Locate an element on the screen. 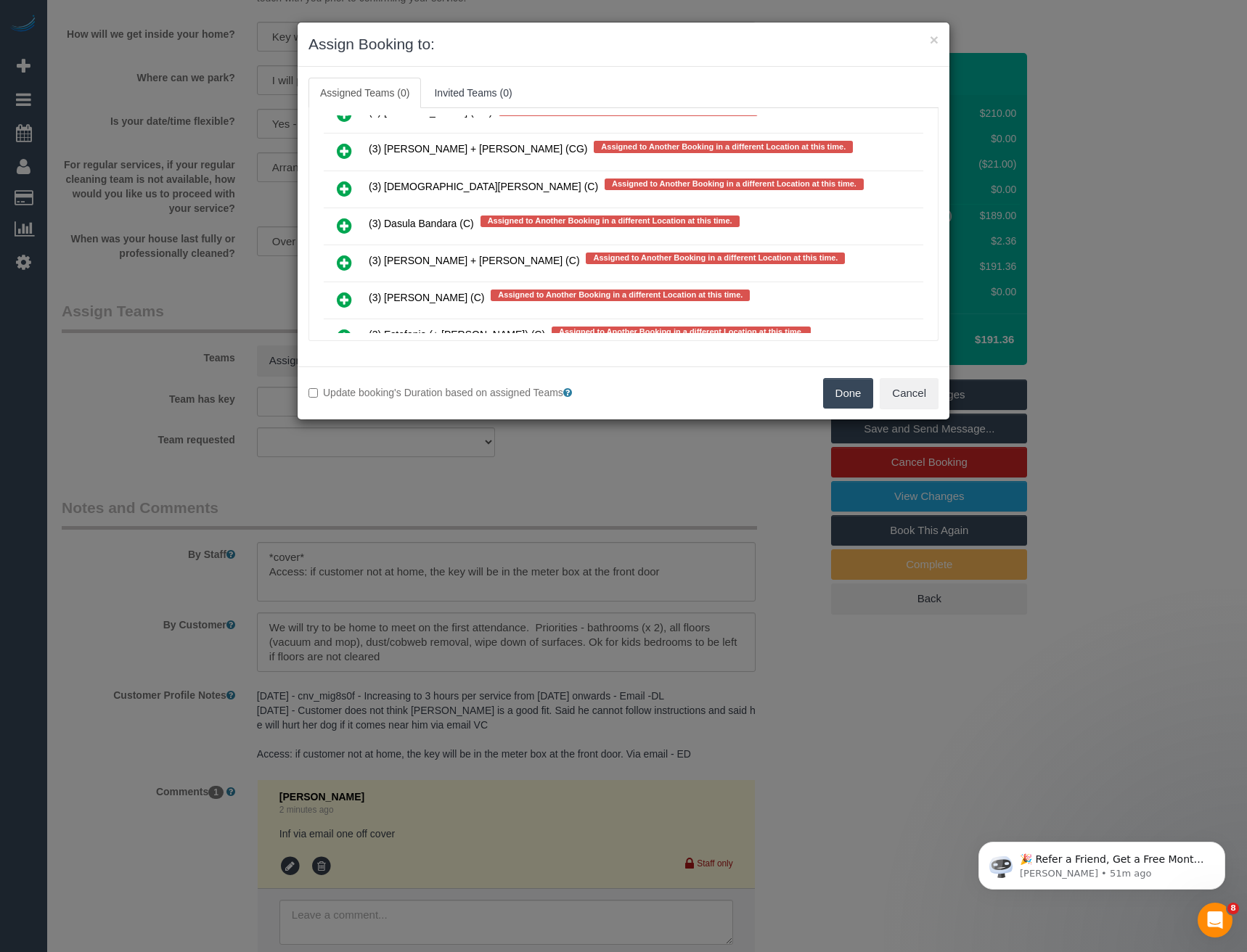 The height and width of the screenshot is (952, 1247). p: 🎉 Refer a Friend, Get a Free Month! 🎉 Love Automaid? Share the love! When you refer a friend who ... is located at coordinates (157, 49).